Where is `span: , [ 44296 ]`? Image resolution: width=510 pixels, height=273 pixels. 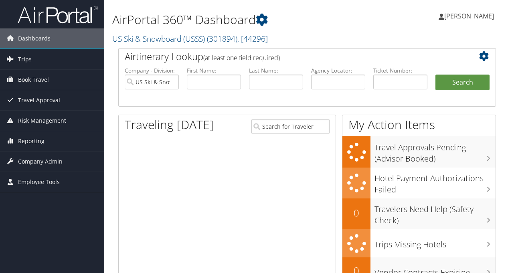 span: , [ 44296 ] is located at coordinates (253, 39).